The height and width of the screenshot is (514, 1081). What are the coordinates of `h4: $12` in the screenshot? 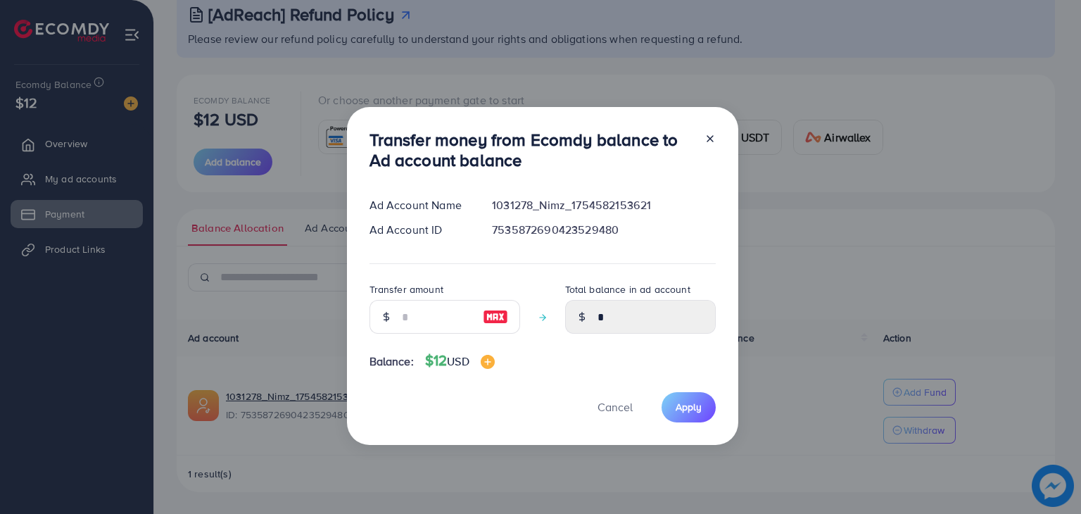 It's located at (460, 360).